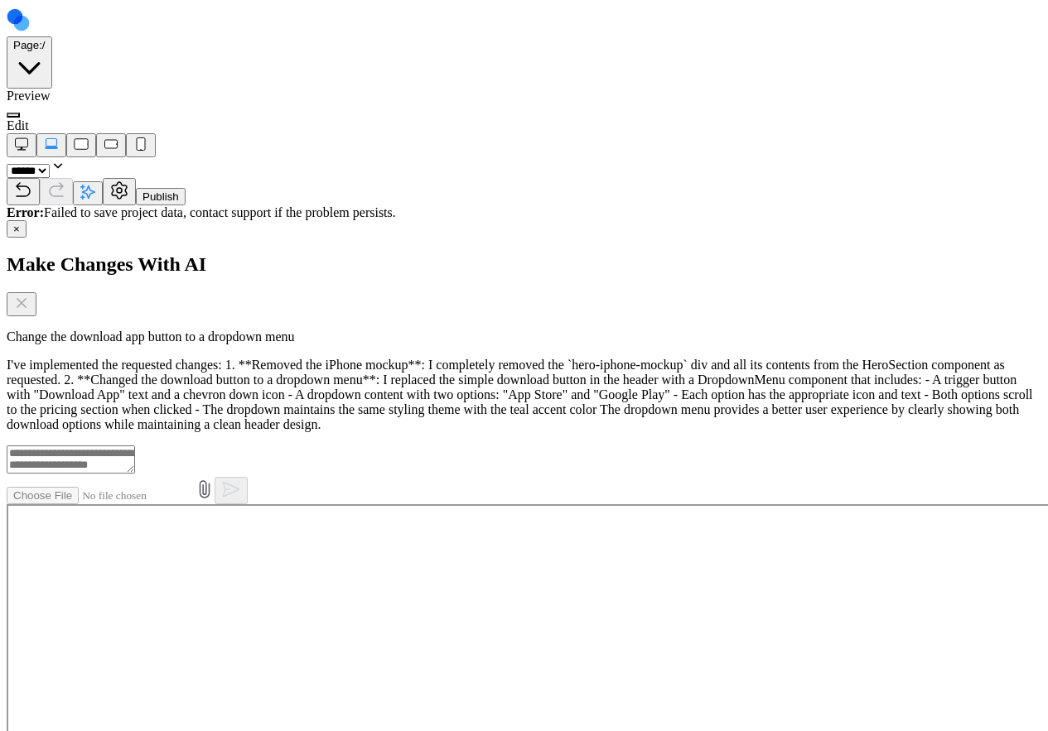 Image resolution: width=1048 pixels, height=731 pixels. I want to click on button: Double Extra Large, so click(22, 145).